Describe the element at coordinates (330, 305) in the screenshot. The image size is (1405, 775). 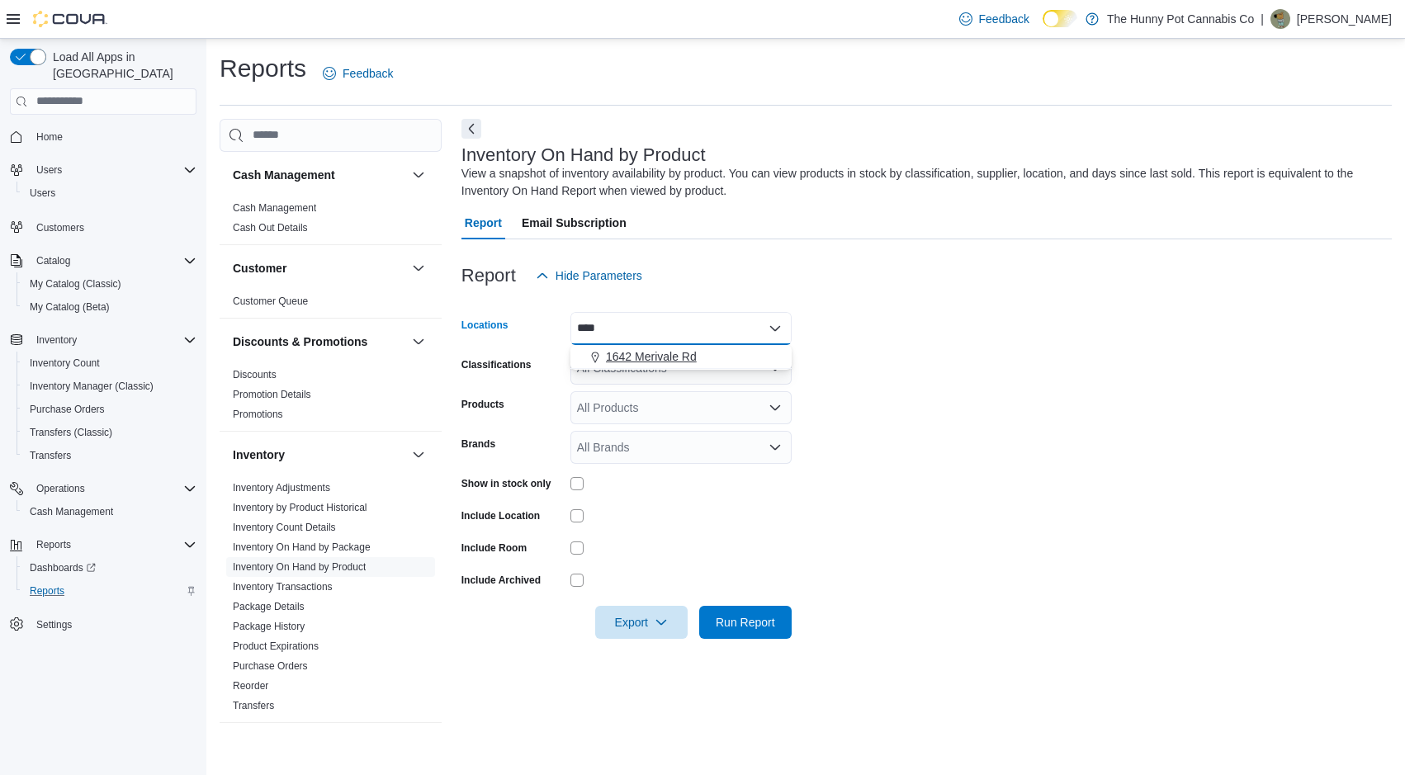
I see `div: Customer` at that location.